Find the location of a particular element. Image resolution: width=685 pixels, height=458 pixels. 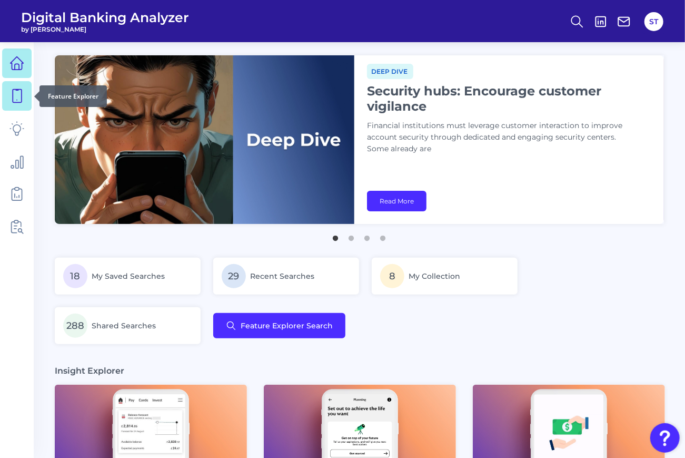

span: My Saved Searches is located at coordinates (128, 276).